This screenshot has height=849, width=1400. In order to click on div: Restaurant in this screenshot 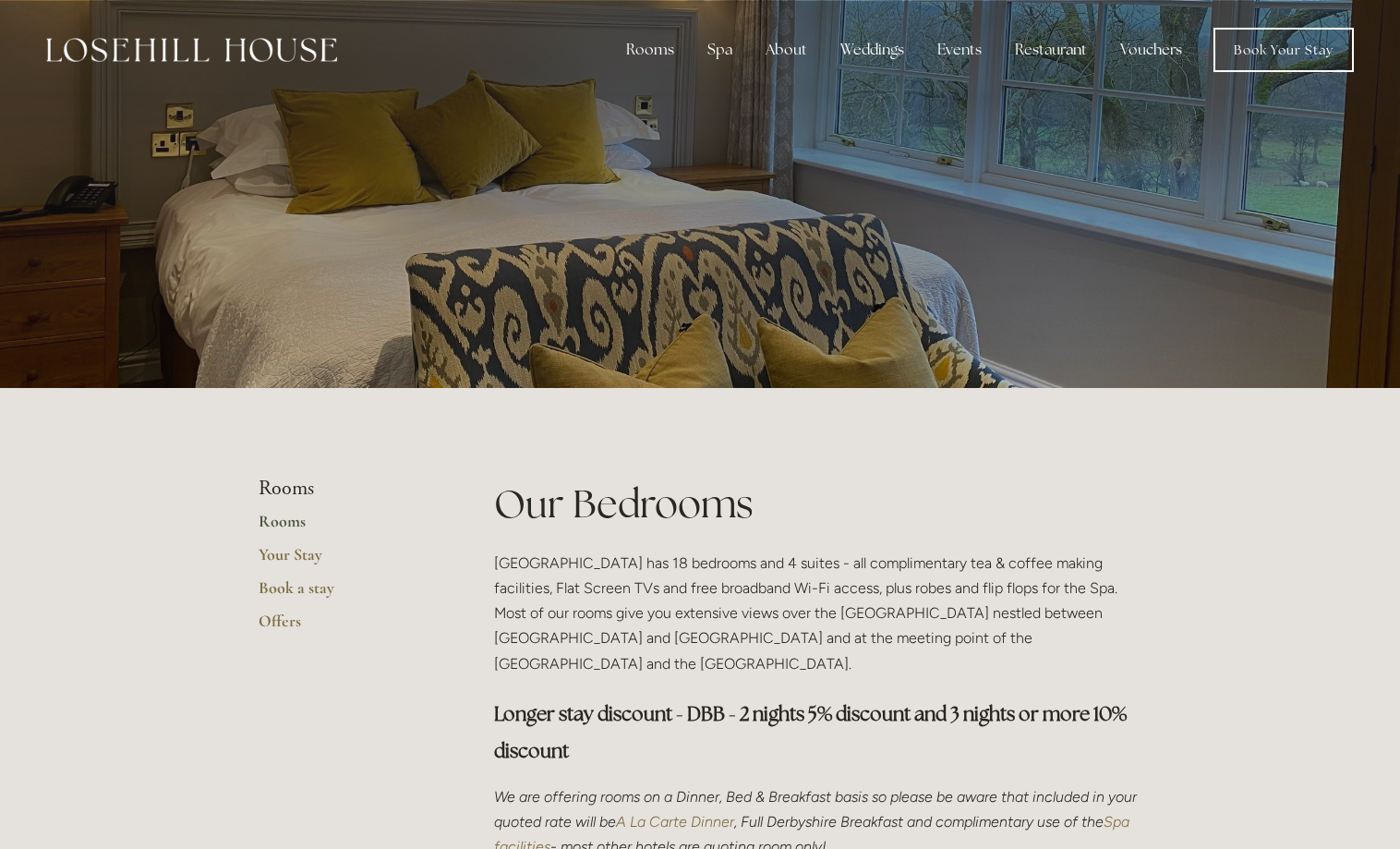, I will do `click(1051, 50)`.